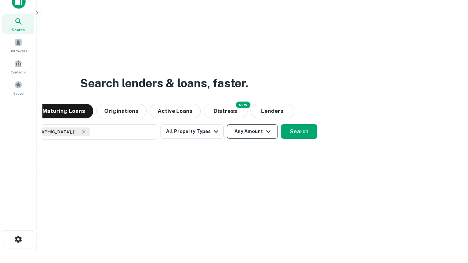  I want to click on button: Originations, so click(121, 111).